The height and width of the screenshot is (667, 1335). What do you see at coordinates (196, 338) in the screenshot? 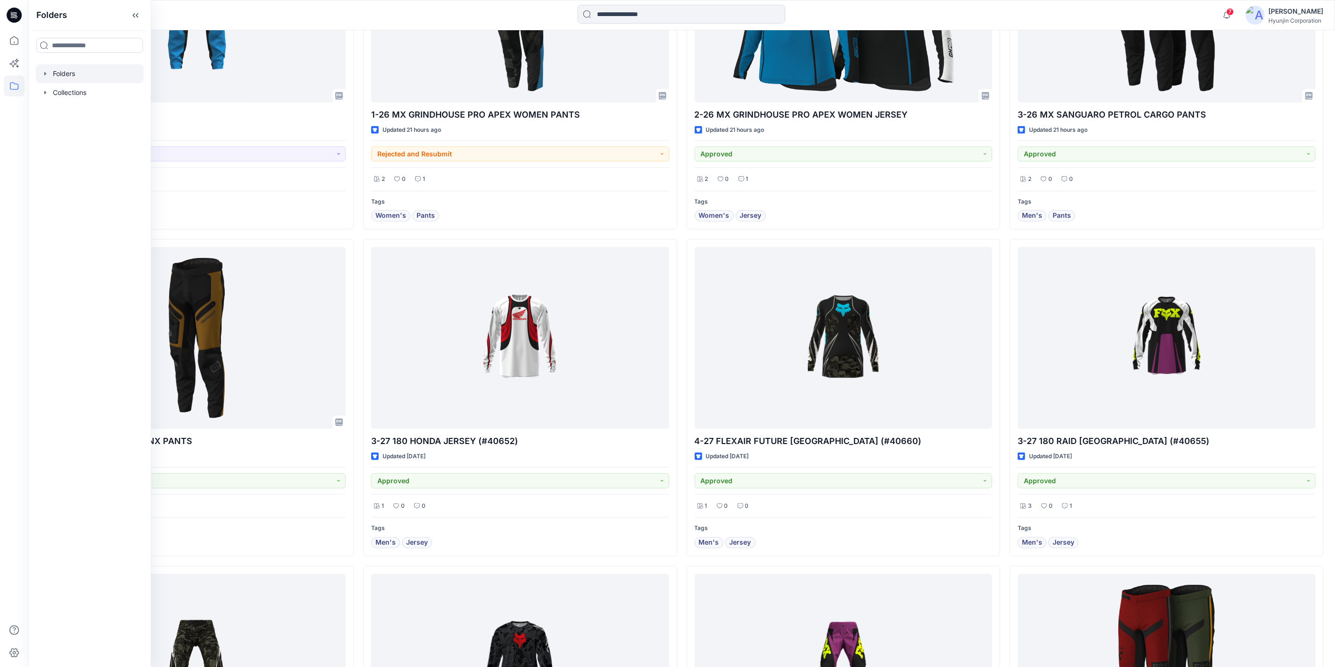
I see `a: 3-26 MX OFFROAD BRONX PANTS` at bounding box center [196, 338].